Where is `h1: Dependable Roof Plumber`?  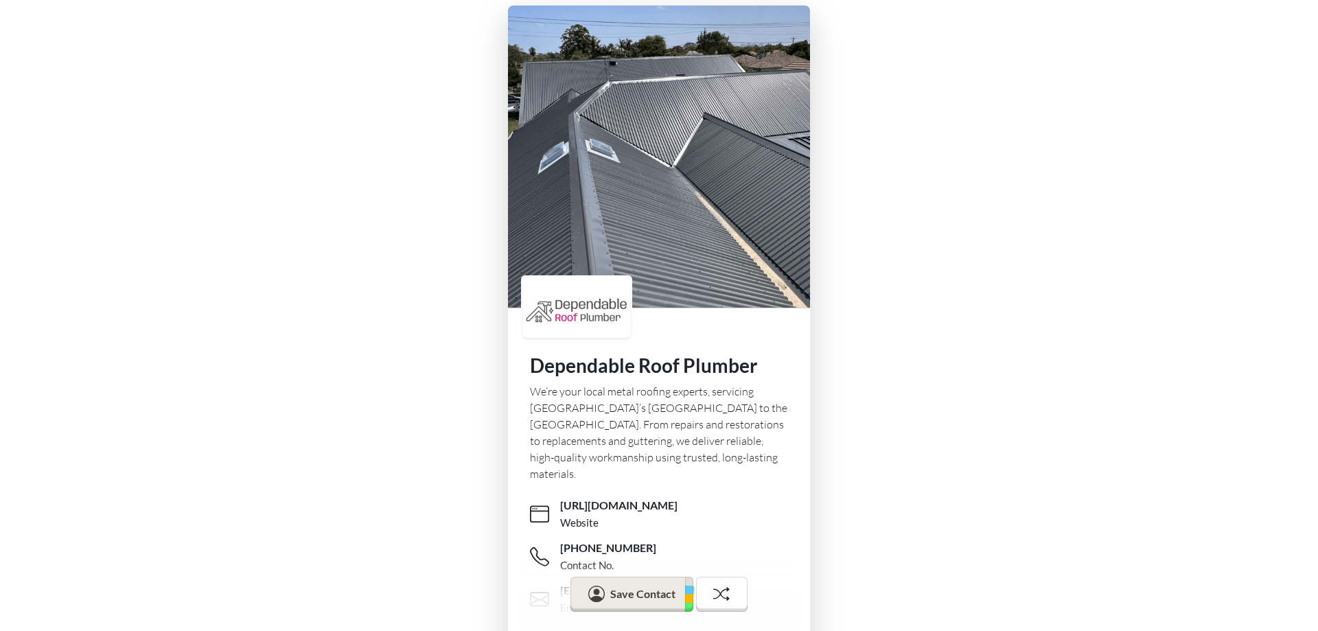
h1: Dependable Roof Plumber is located at coordinates (659, 366).